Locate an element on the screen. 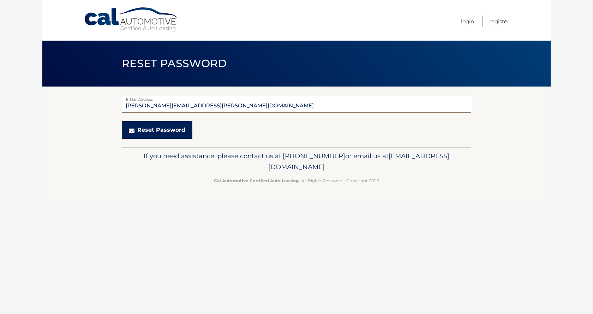  label: E-Mail Address is located at coordinates (296, 98).